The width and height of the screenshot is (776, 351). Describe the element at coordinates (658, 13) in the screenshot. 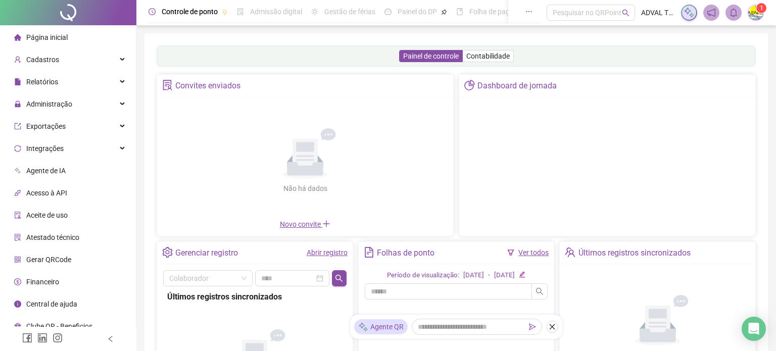

I see `span: ADVAL TURISMO` at that location.